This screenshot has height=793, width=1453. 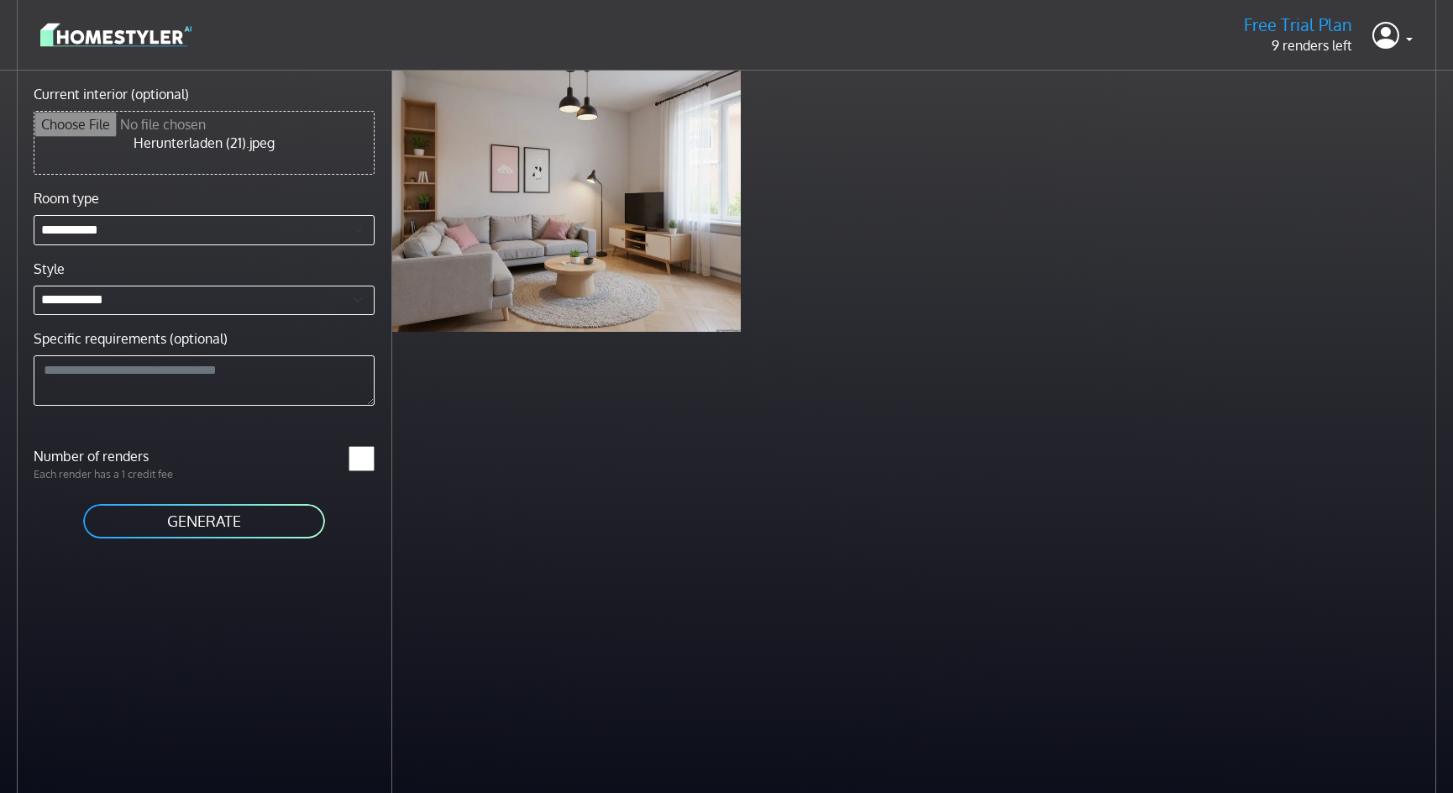 What do you see at coordinates (66, 198) in the screenshot?
I see `label: Room type` at bounding box center [66, 198].